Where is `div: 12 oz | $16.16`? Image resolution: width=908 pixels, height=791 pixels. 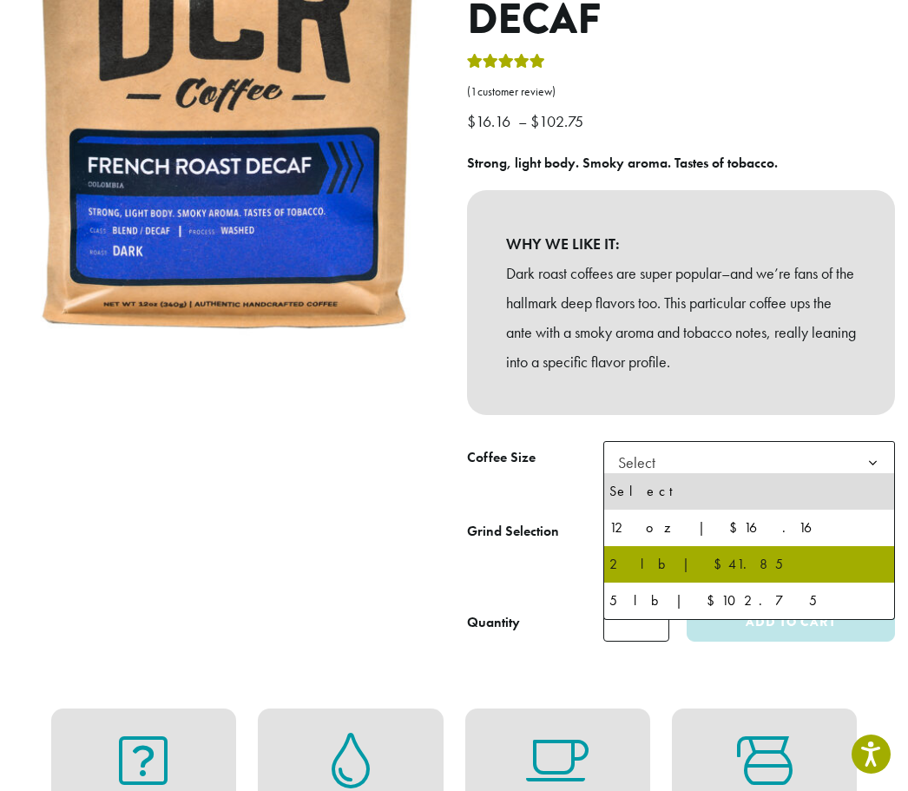
div: 12 oz | $16.16 is located at coordinates (750, 528).